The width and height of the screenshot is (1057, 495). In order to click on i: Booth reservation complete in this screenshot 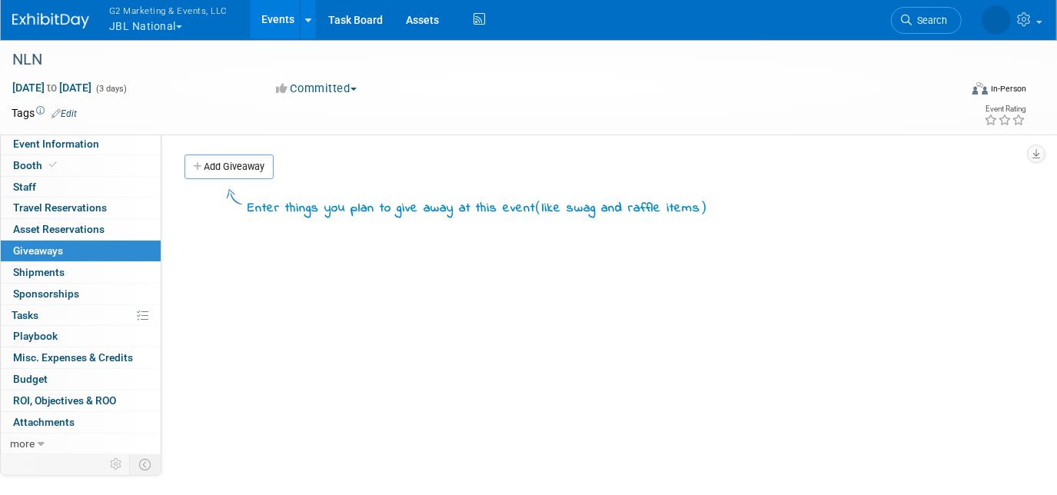, I will do `click(53, 164)`.